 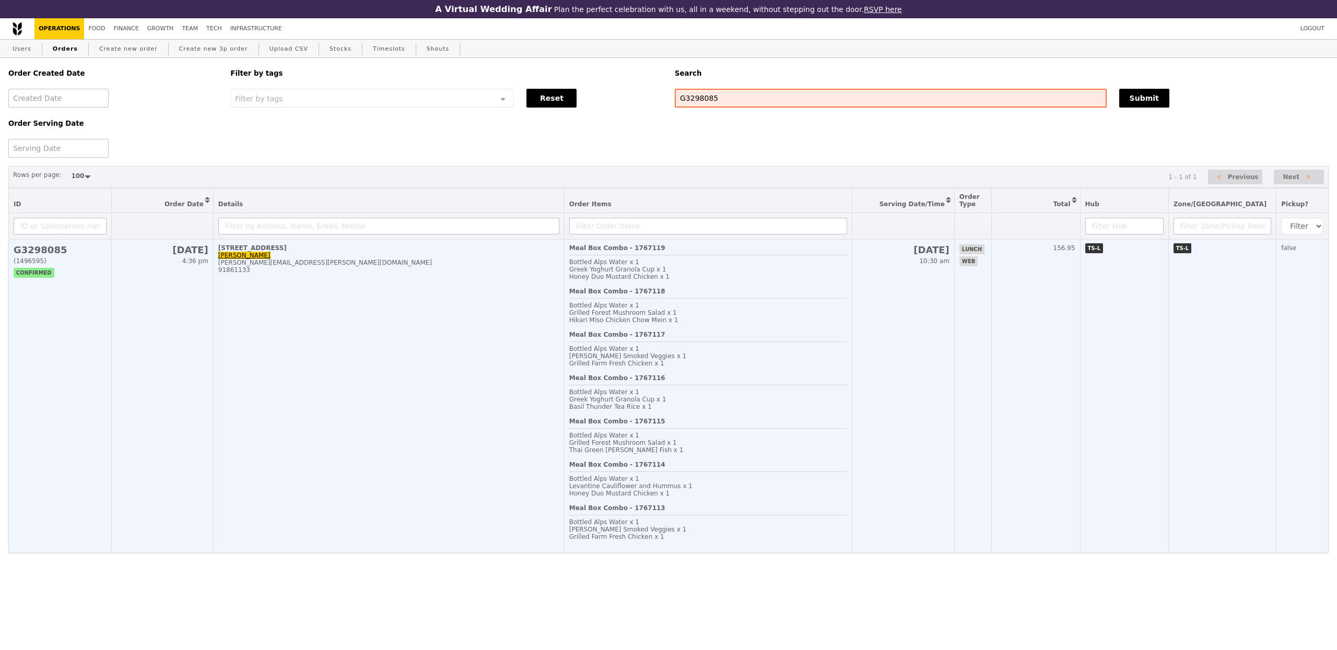 I want to click on span: web, so click(x=968, y=261).